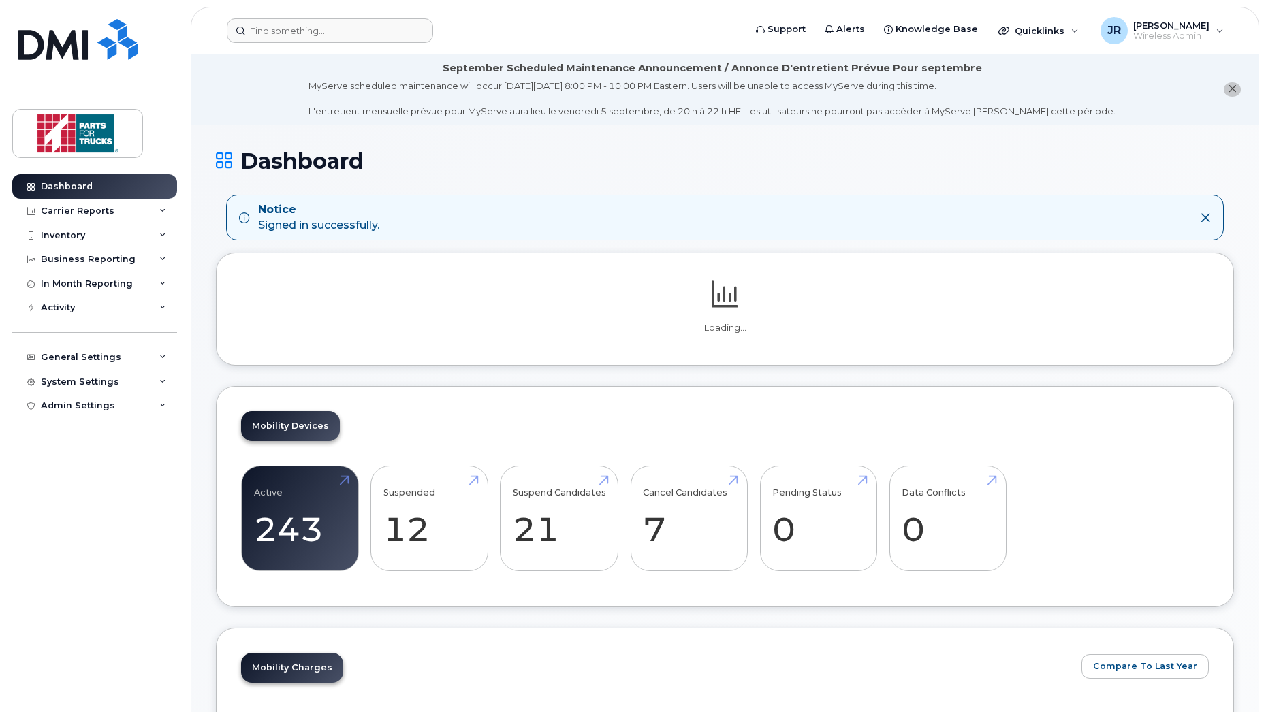 The height and width of the screenshot is (712, 1266). Describe the element at coordinates (290, 426) in the screenshot. I see `a: Mobility Devices` at that location.